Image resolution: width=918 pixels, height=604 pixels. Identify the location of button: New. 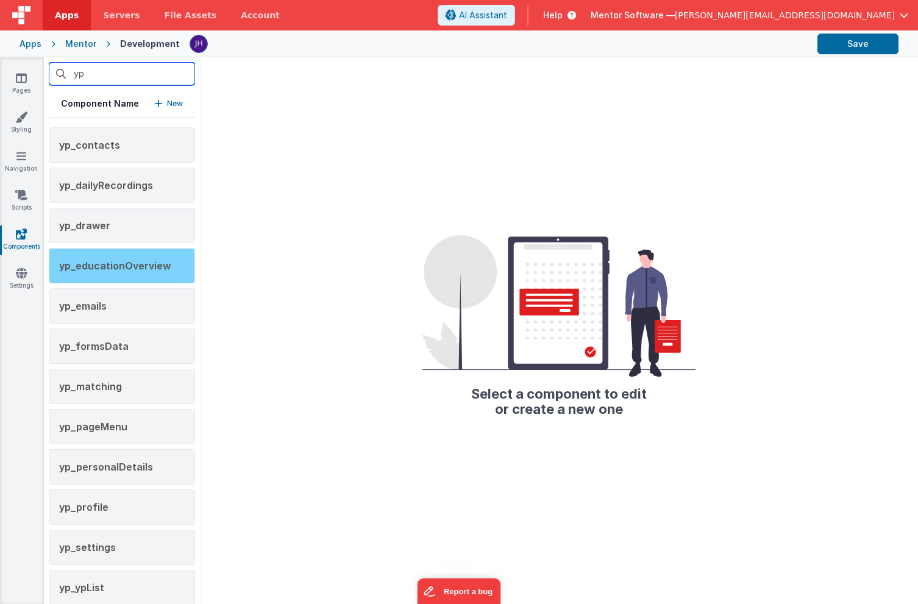
(169, 104).